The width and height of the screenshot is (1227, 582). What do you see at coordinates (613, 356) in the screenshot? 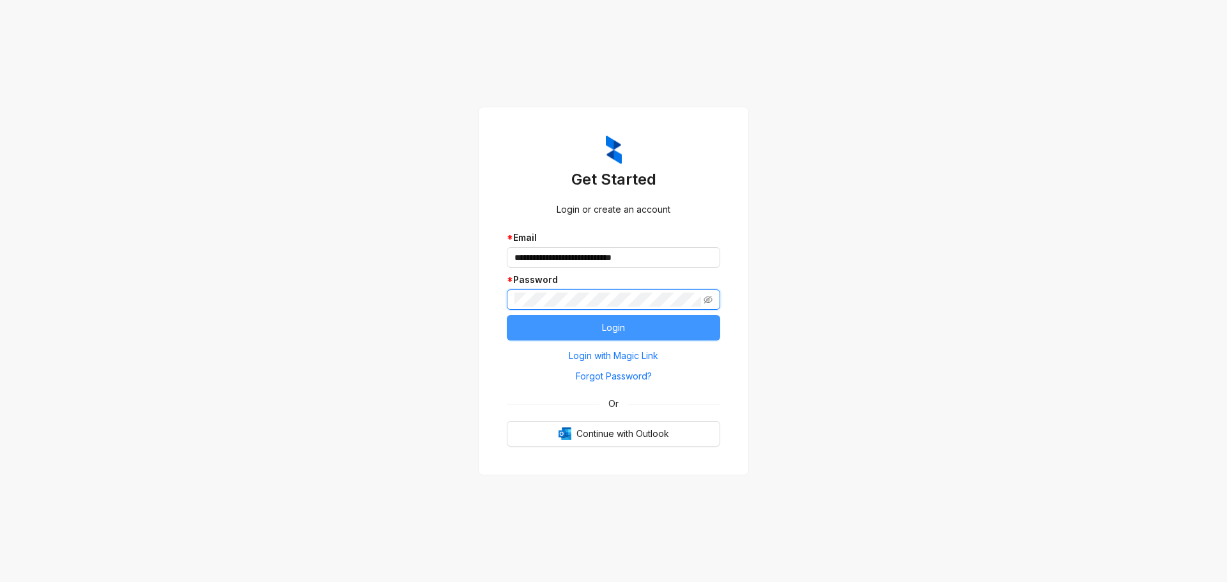
I see `span: Login with Magic Link` at bounding box center [613, 356].